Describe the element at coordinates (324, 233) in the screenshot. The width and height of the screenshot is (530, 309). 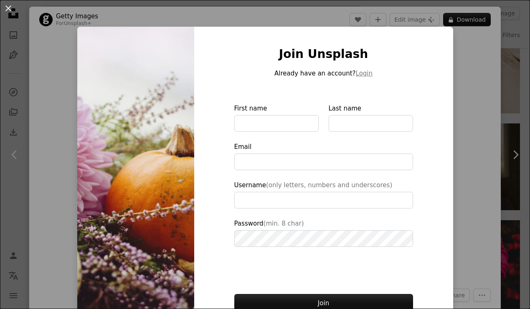
I see `label: Password` at that location.